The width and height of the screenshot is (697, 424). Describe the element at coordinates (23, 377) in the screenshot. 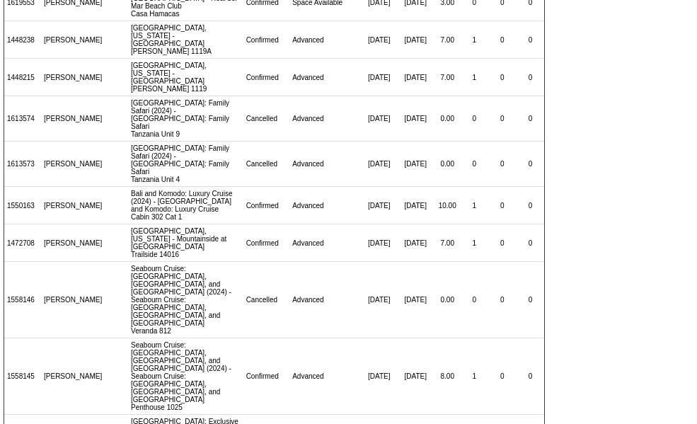

I see `td: 1558145` at that location.